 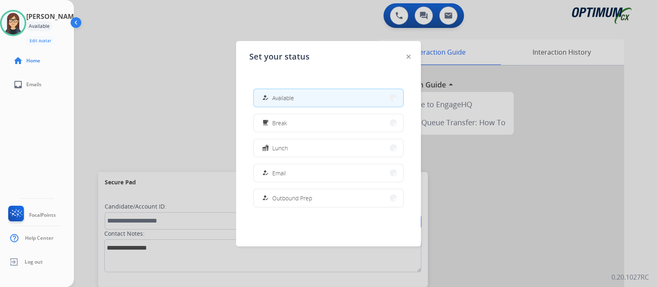 I want to click on span: Emails, so click(x=34, y=85).